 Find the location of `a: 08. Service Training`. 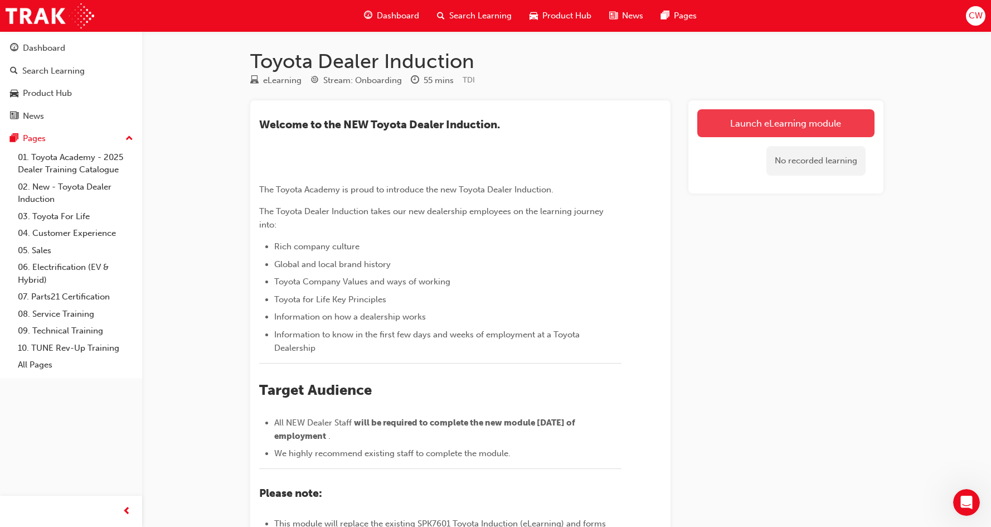

a: 08. Service Training is located at coordinates (75, 314).